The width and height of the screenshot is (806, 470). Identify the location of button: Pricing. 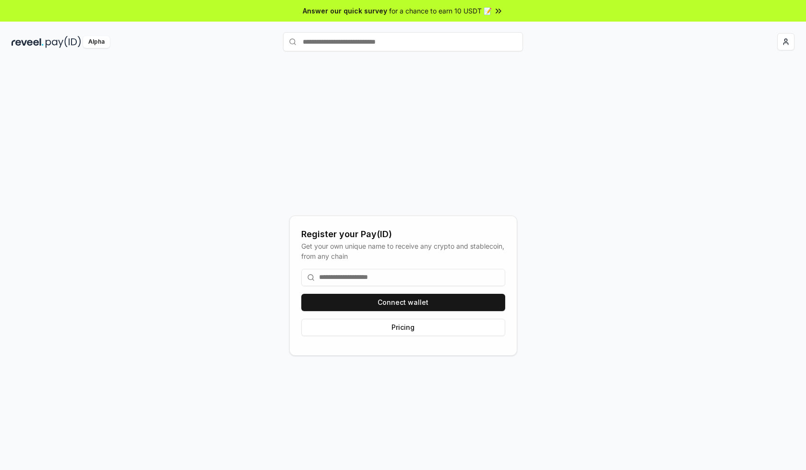
(403, 327).